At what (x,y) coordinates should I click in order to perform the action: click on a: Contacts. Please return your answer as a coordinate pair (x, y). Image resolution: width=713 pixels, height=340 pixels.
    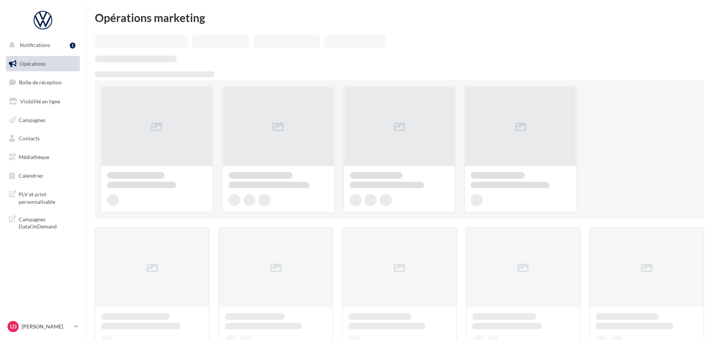
    Looking at the image, I should click on (43, 138).